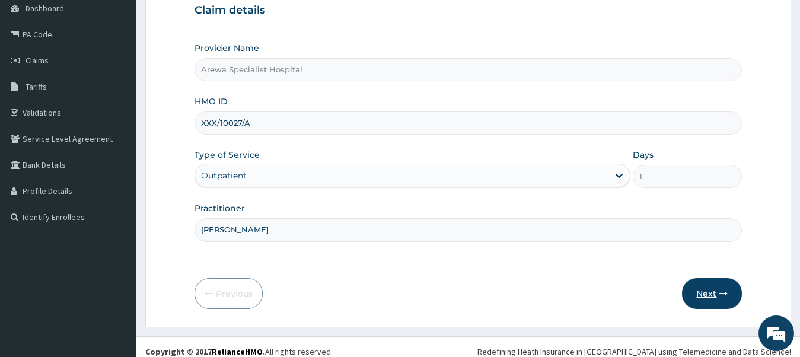 This screenshot has width=800, height=357. I want to click on strong: Copyright © 2017 ., so click(205, 352).